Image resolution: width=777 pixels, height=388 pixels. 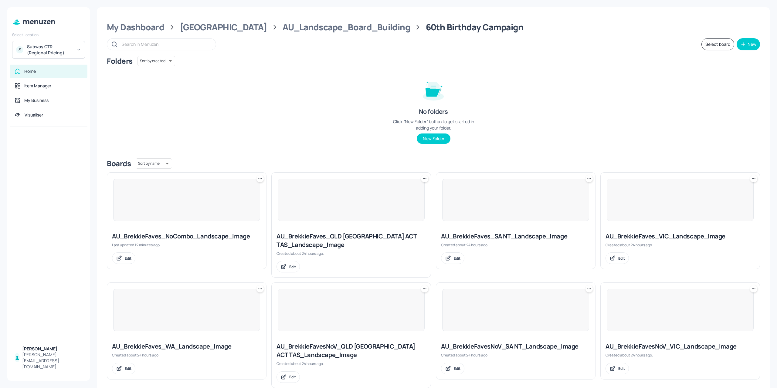 I want to click on div: 60th Birthday Campaign, so click(x=475, y=27).